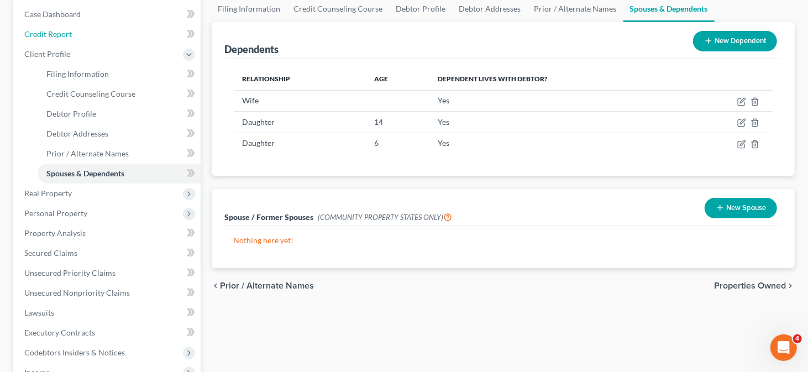 This screenshot has height=372, width=808. Describe the element at coordinates (85, 173) in the screenshot. I see `span: Spouses & Dependents` at that location.